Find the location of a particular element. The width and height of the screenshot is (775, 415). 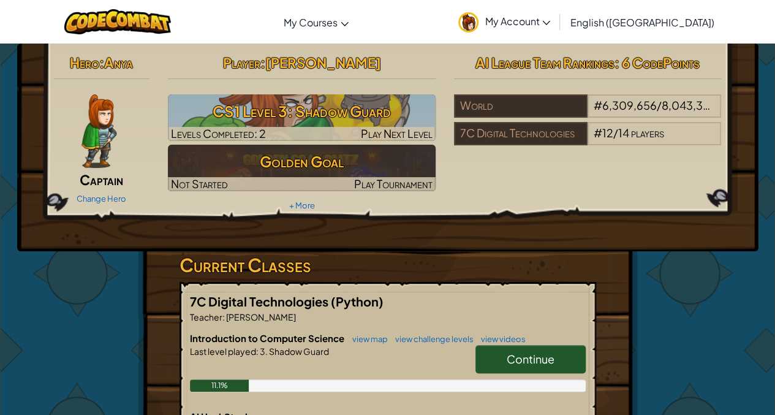

span: Player is located at coordinates (241, 63).